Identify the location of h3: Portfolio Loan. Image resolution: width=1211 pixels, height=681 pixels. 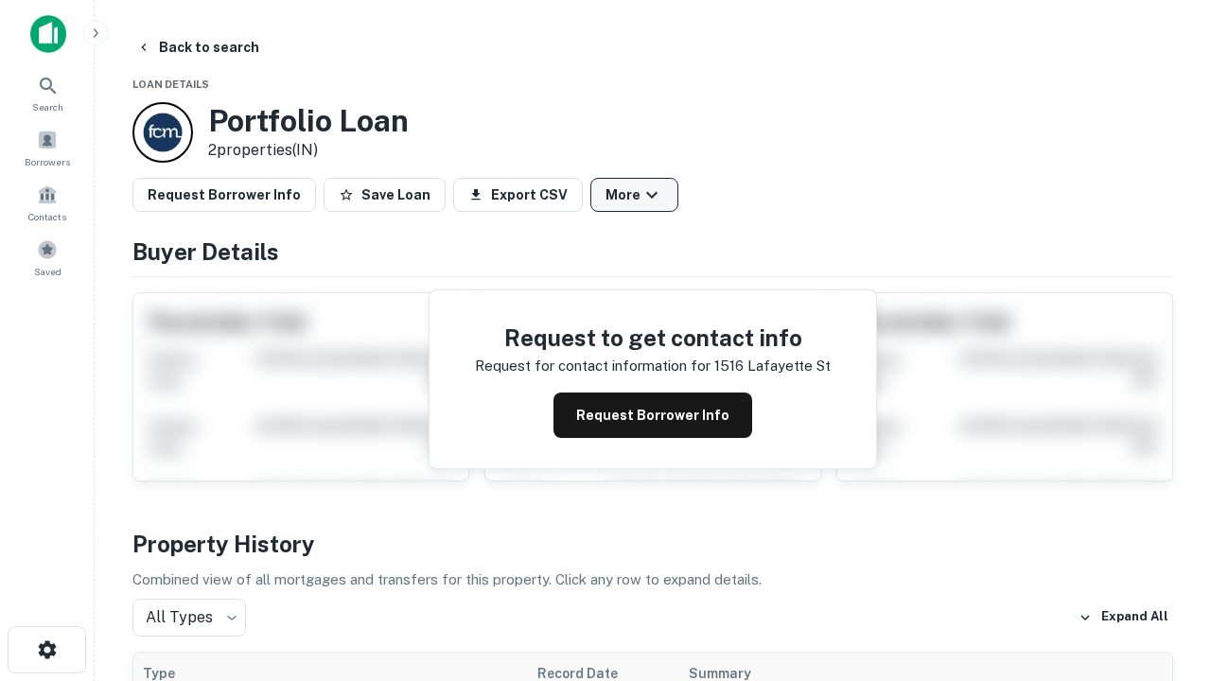
(308, 121).